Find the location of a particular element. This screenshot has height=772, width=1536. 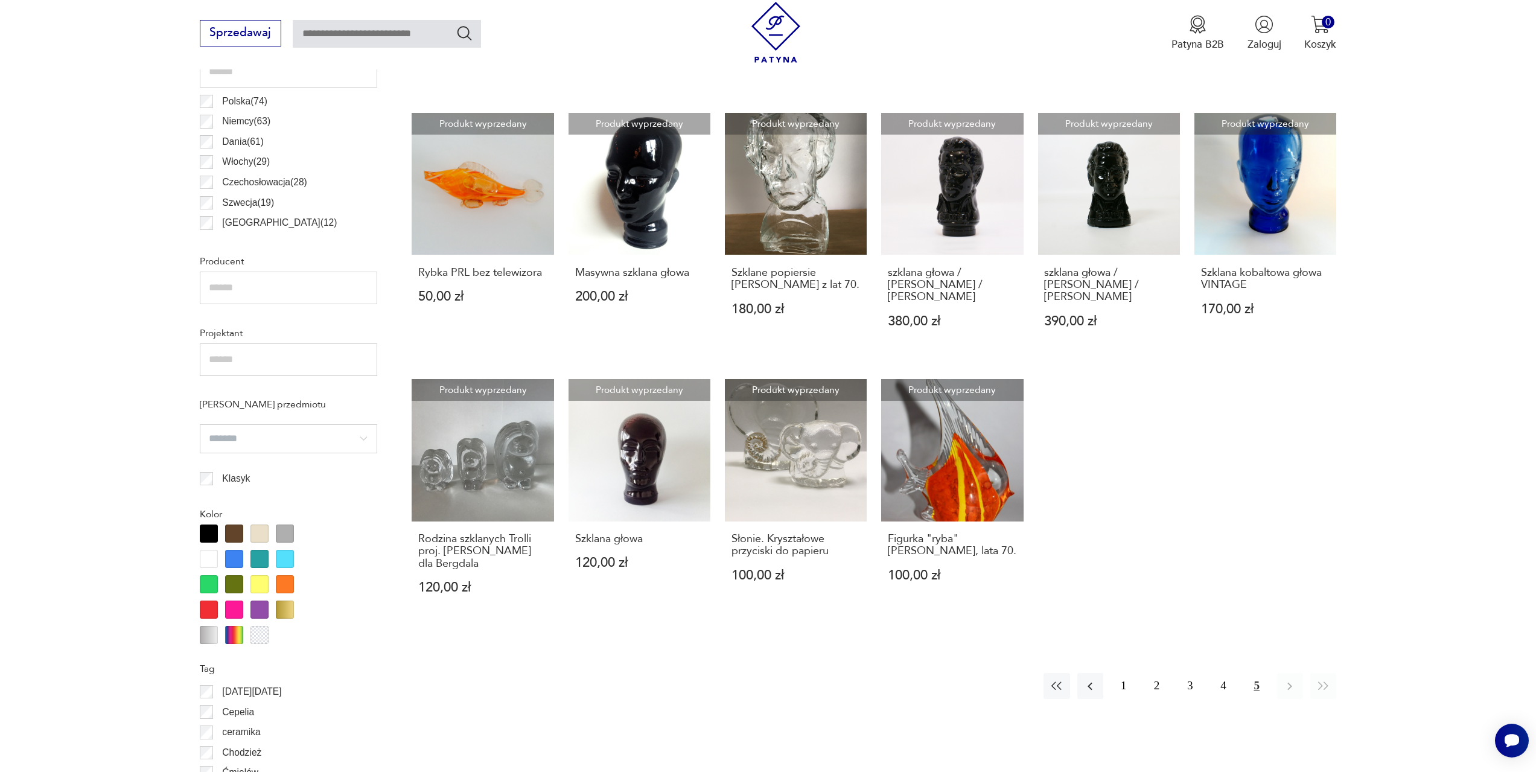

p: Francja ( 12 ) is located at coordinates (246, 243).